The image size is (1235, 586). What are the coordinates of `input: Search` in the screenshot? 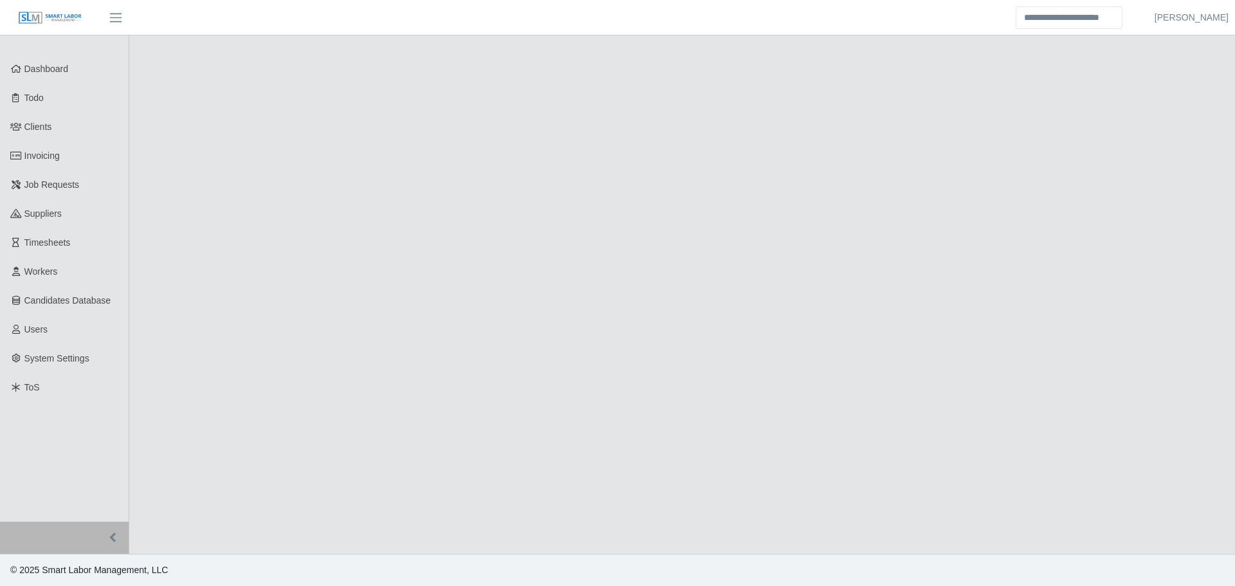 It's located at (1069, 17).